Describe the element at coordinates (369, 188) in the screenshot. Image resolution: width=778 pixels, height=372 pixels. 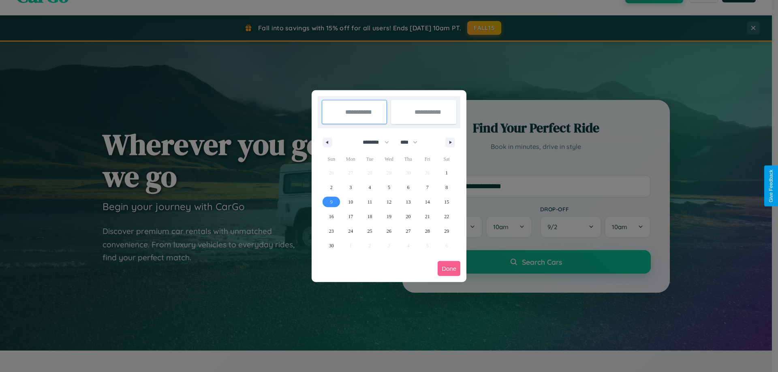
I see `button: 4` at that location.